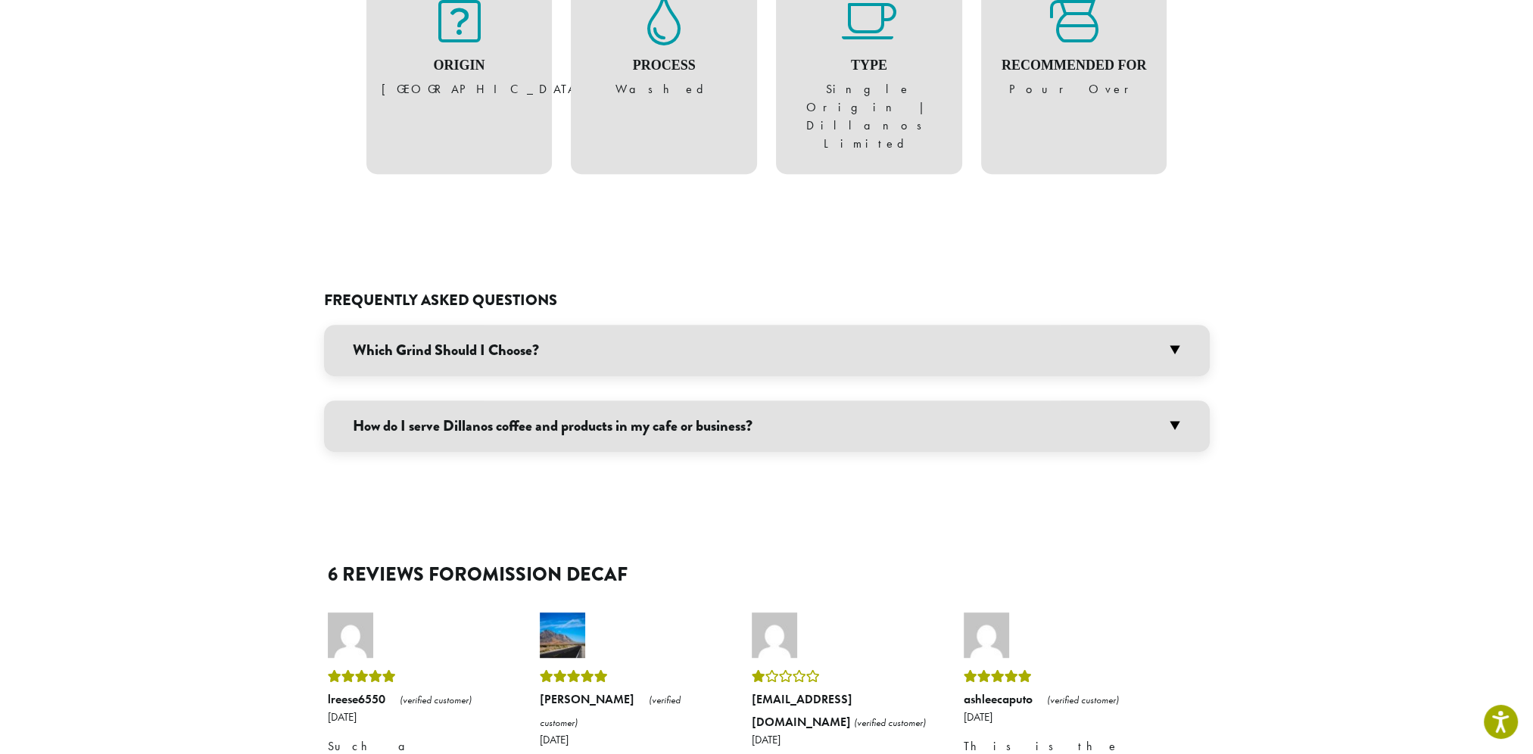 The height and width of the screenshot is (754, 1533). What do you see at coordinates (767, 301) in the screenshot?
I see `h2: Frequently Asked Questions` at bounding box center [767, 301].